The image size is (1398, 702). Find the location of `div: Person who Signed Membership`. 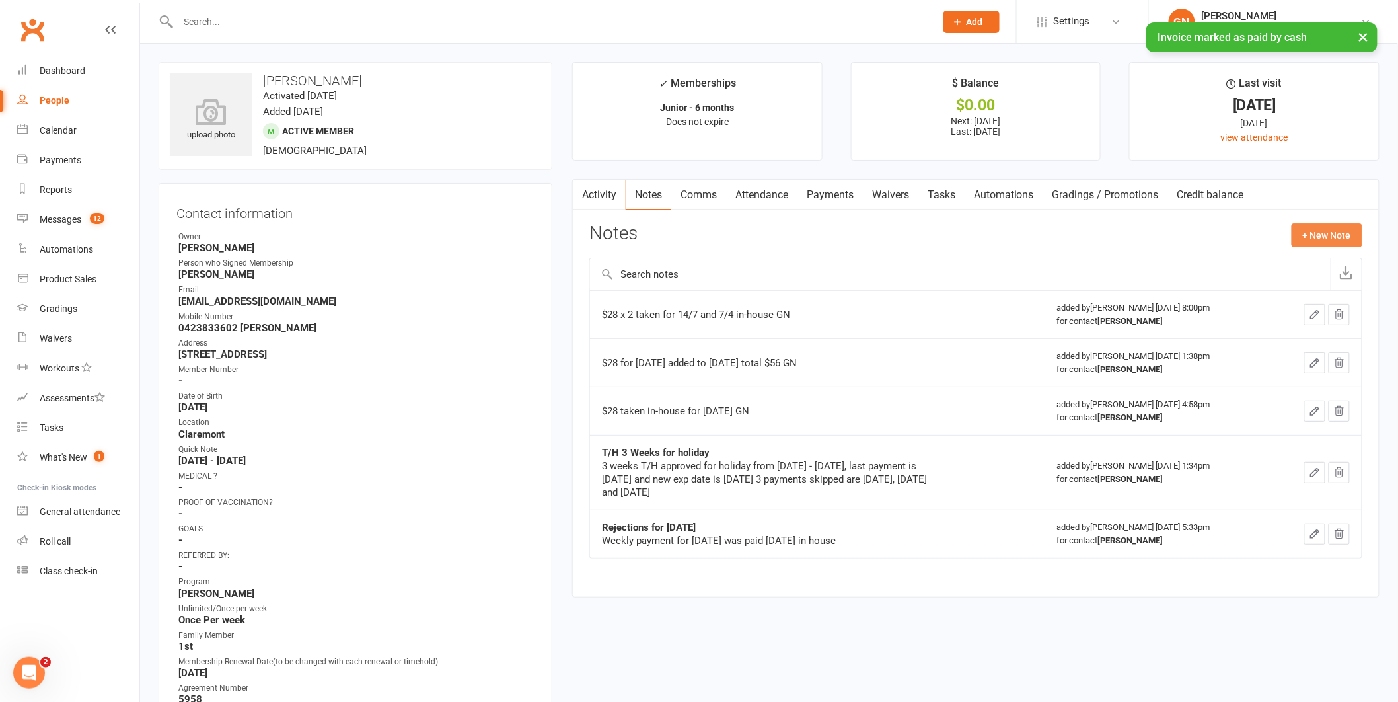

div: Person who Signed Membership is located at coordinates (356, 263).